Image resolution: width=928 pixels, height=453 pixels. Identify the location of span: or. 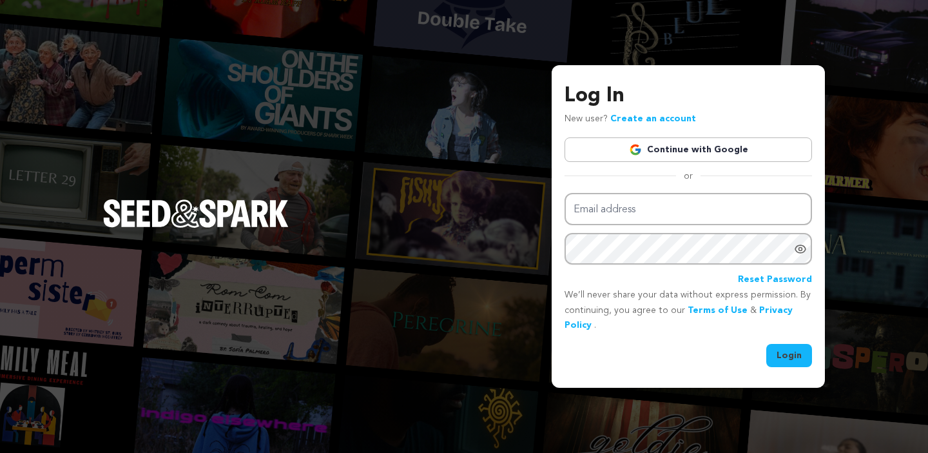
(689, 176).